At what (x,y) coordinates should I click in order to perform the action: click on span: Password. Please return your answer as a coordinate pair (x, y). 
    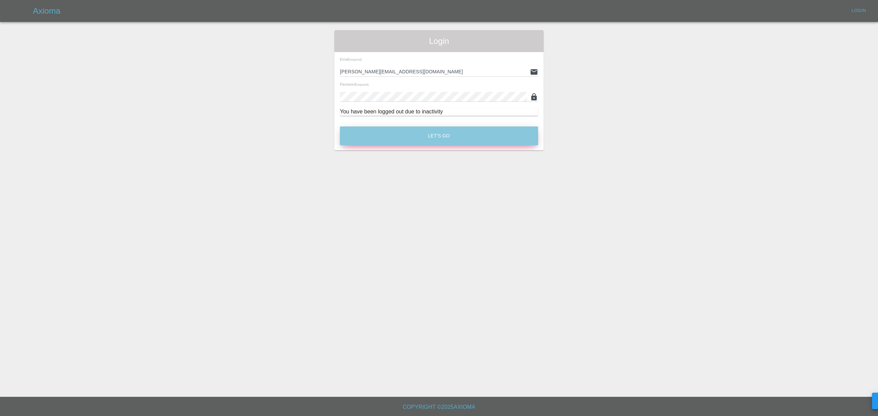
    Looking at the image, I should click on (354, 84).